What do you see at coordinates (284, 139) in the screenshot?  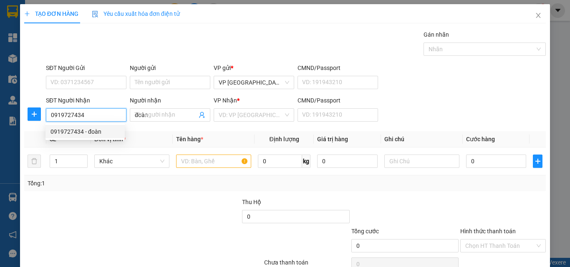 I see `span: Định lượng` at bounding box center [284, 139].